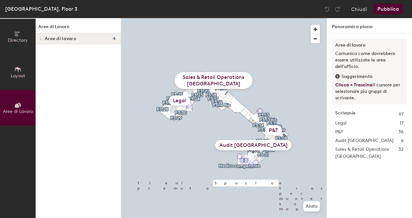 The width and height of the screenshot is (412, 218). What do you see at coordinates (60, 39) in the screenshot?
I see `span: Aree di lavoro` at bounding box center [60, 39].